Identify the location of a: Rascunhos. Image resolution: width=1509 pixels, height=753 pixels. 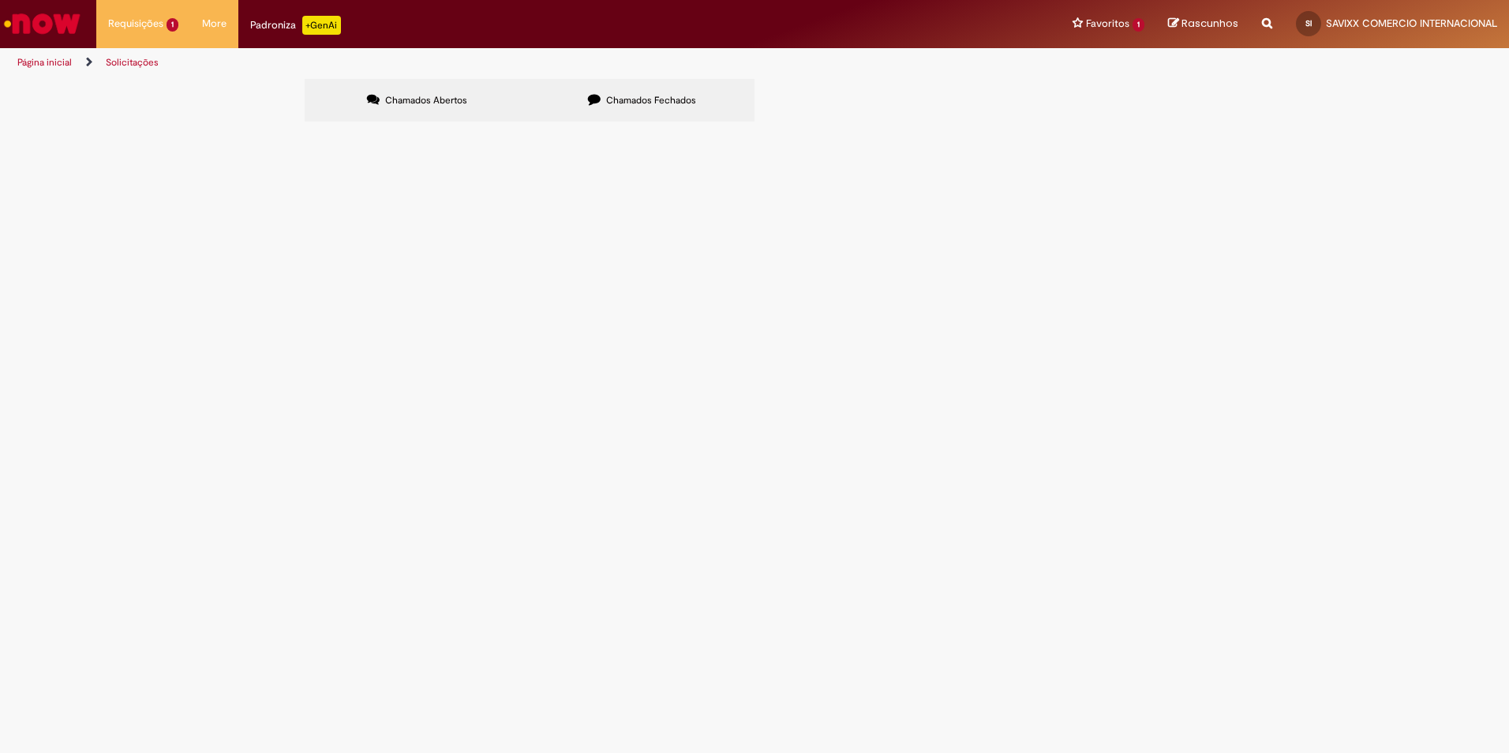
(1203, 24).